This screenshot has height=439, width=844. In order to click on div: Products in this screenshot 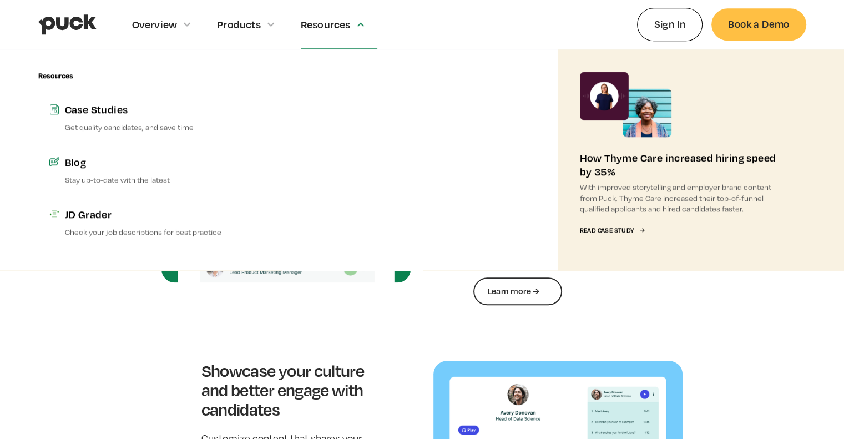, I will do `click(238, 24)`.